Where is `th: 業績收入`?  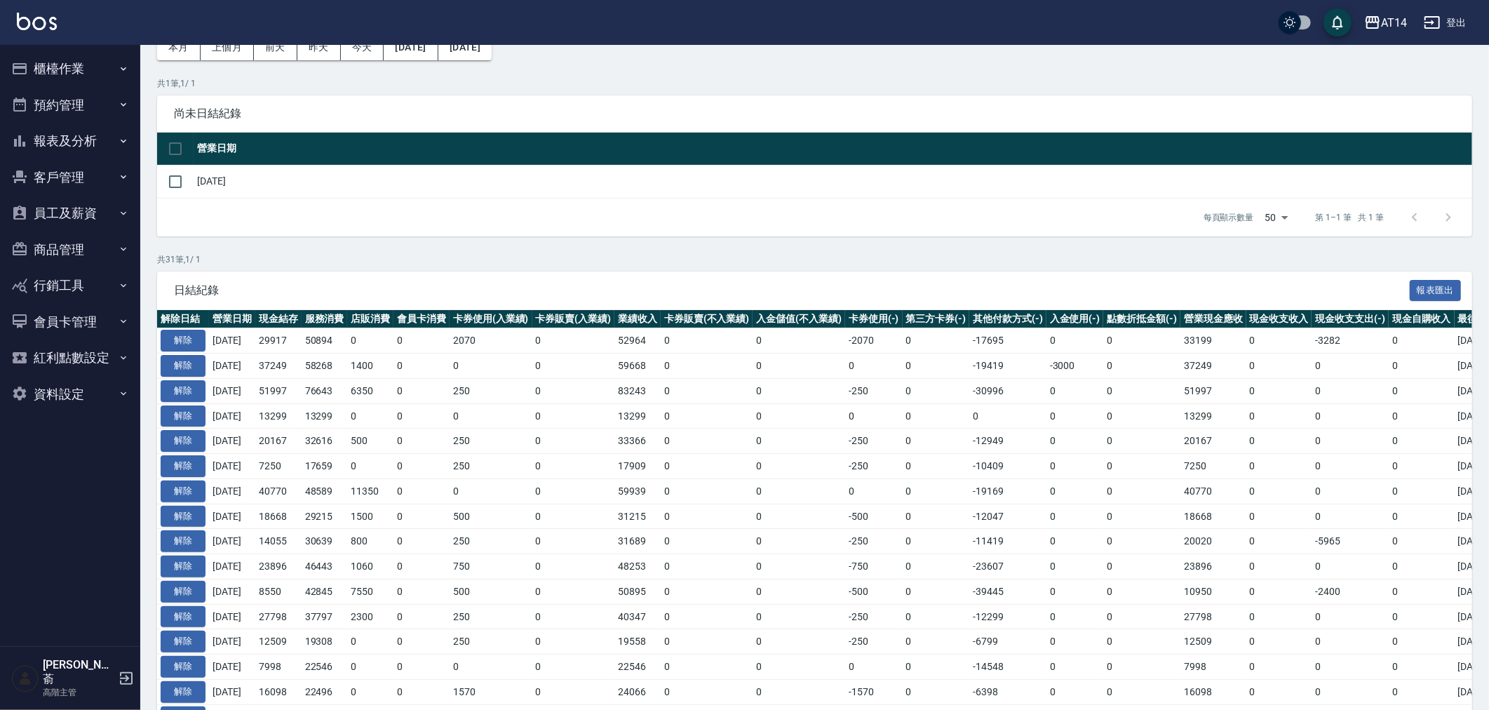
th: 業績收入 is located at coordinates (638, 319).